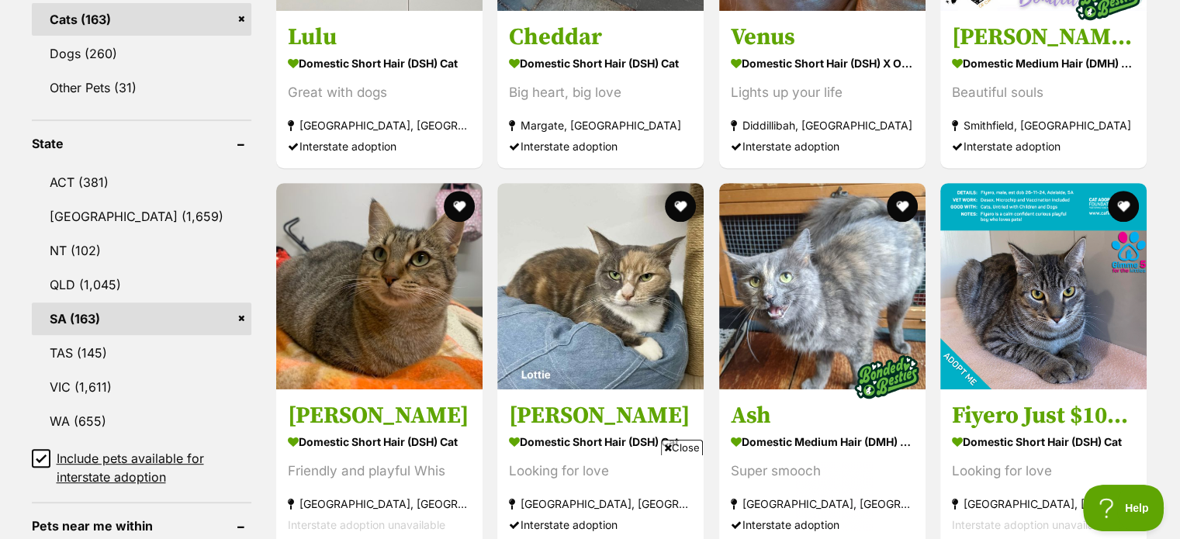 The image size is (1180, 539). What do you see at coordinates (822, 470) in the screenshot?
I see `div: Super smooch` at bounding box center [822, 470].